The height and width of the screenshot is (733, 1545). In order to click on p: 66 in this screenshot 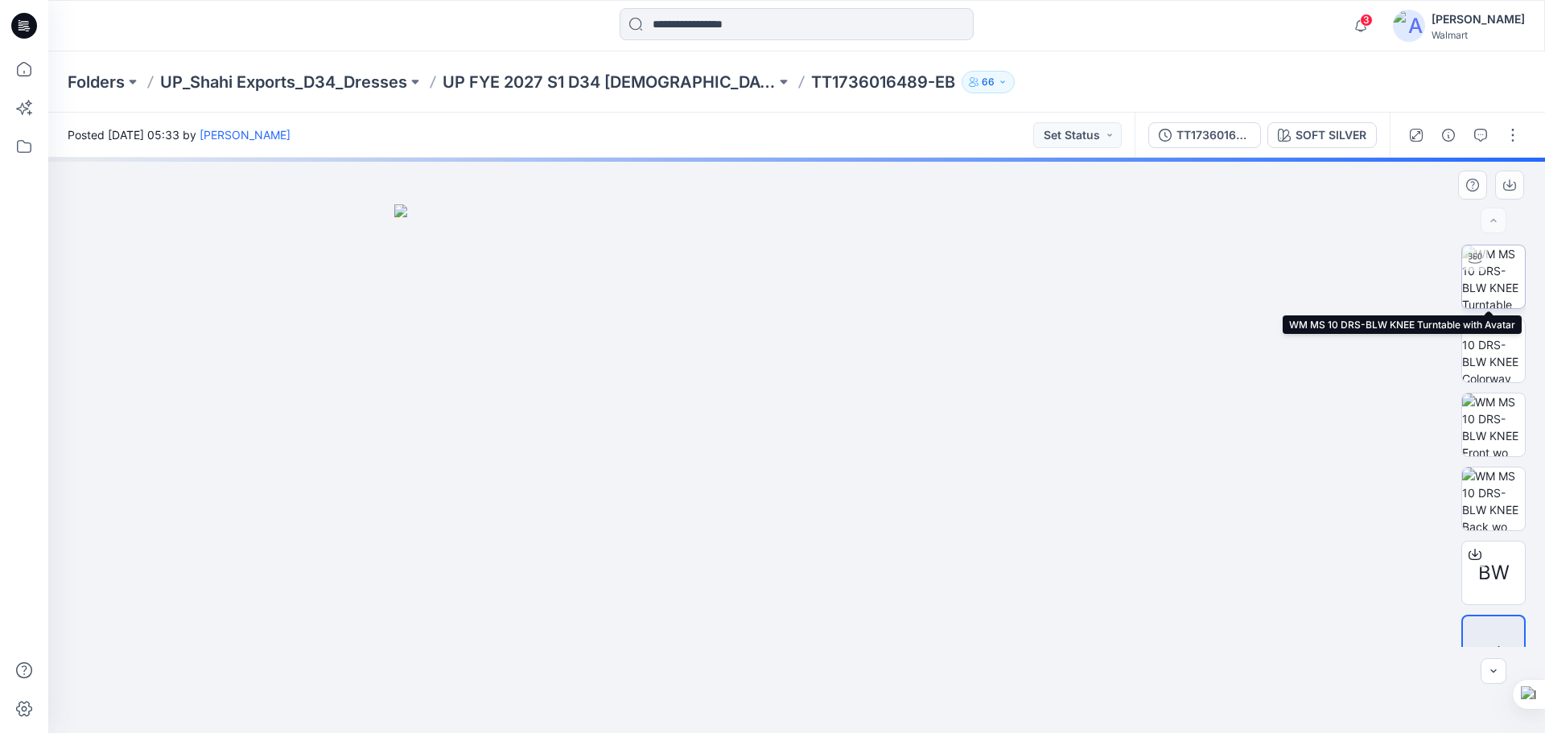, I will do `click(988, 82)`.